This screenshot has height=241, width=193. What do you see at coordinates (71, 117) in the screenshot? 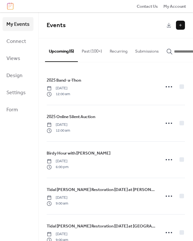
I see `a: 2025 Online Silent Auction` at bounding box center [71, 117].